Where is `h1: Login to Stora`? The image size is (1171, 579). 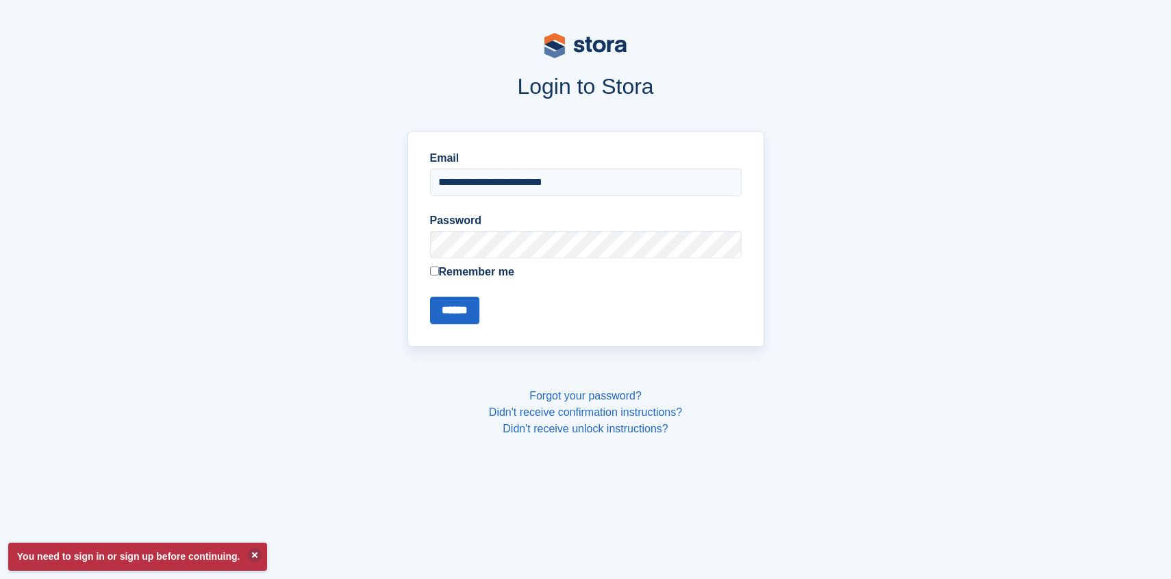
h1: Login to Stora is located at coordinates (586, 86).